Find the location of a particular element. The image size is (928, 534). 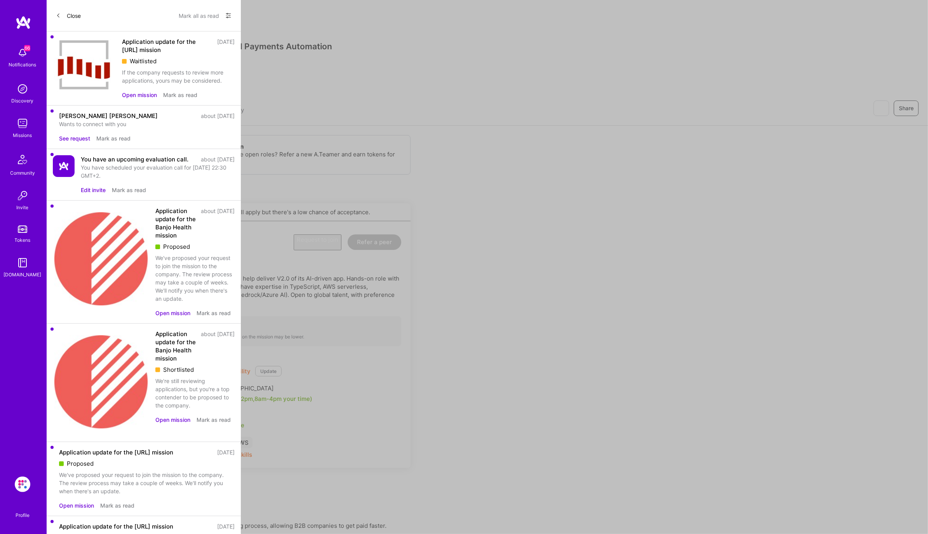

button: Edit invite is located at coordinates (93, 190).